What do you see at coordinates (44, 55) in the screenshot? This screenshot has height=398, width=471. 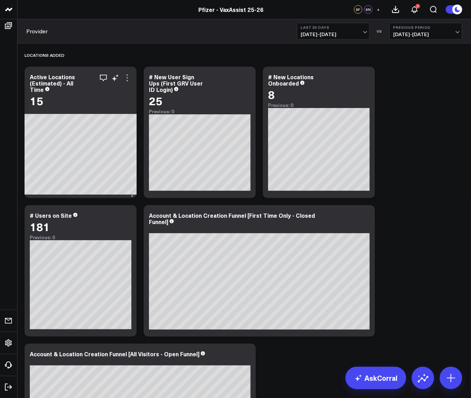 I see `div: Locations Added` at bounding box center [44, 55].